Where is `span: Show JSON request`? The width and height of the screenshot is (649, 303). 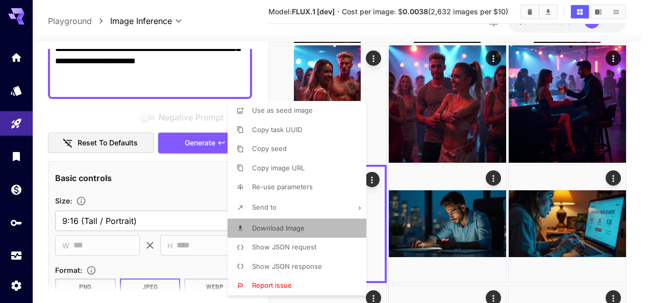
span: Show JSON request is located at coordinates (284, 247).